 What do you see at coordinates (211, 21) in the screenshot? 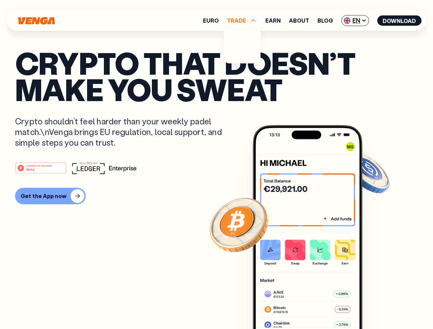
I see `a: Euro` at bounding box center [211, 21].